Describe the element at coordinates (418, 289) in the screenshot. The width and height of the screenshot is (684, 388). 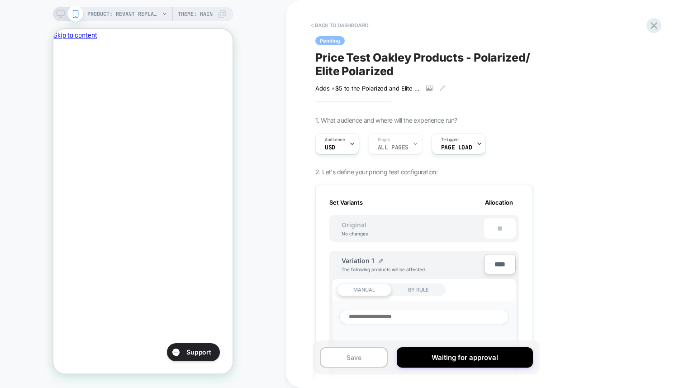
I see `div: BY RULE` at that location.